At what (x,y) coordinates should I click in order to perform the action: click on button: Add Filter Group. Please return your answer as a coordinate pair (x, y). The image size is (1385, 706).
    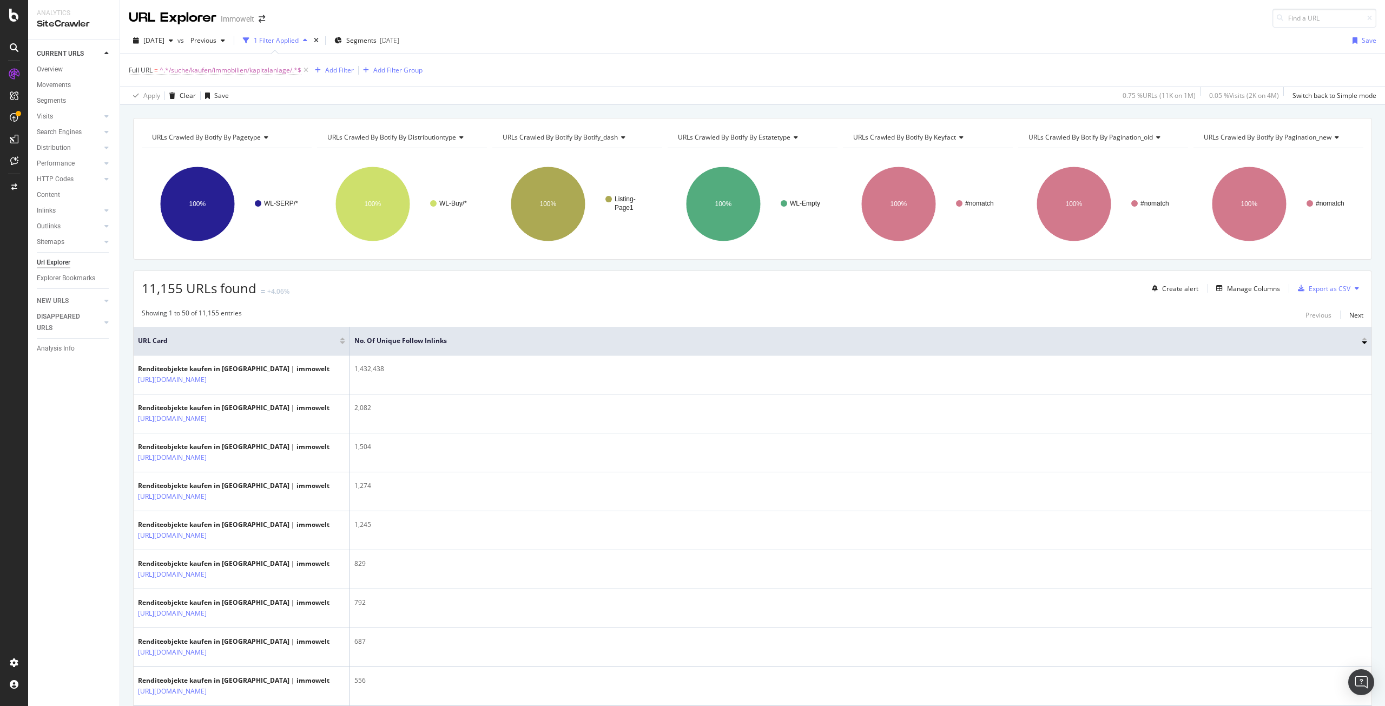
    Looking at the image, I should click on (391, 70).